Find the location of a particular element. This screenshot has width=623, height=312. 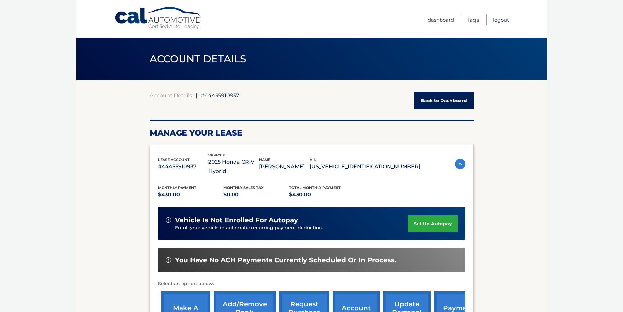

p: Select an option below: is located at coordinates (312, 284).